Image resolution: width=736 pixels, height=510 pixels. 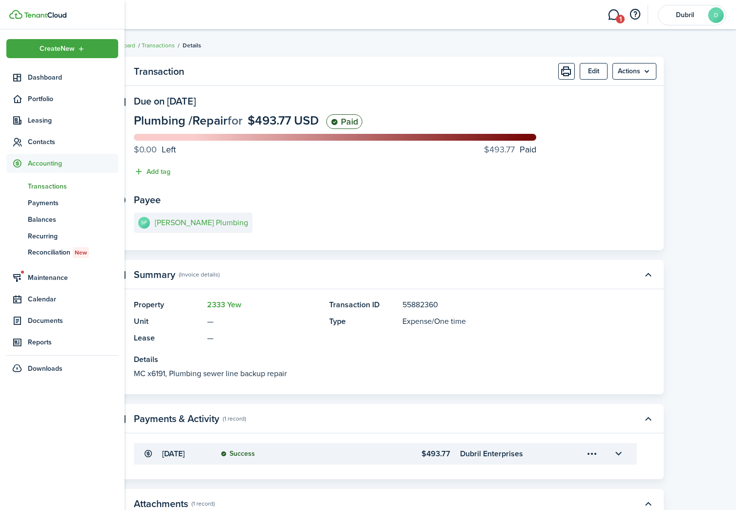 What do you see at coordinates (192, 45) in the screenshot?
I see `span: Details` at bounding box center [192, 45].